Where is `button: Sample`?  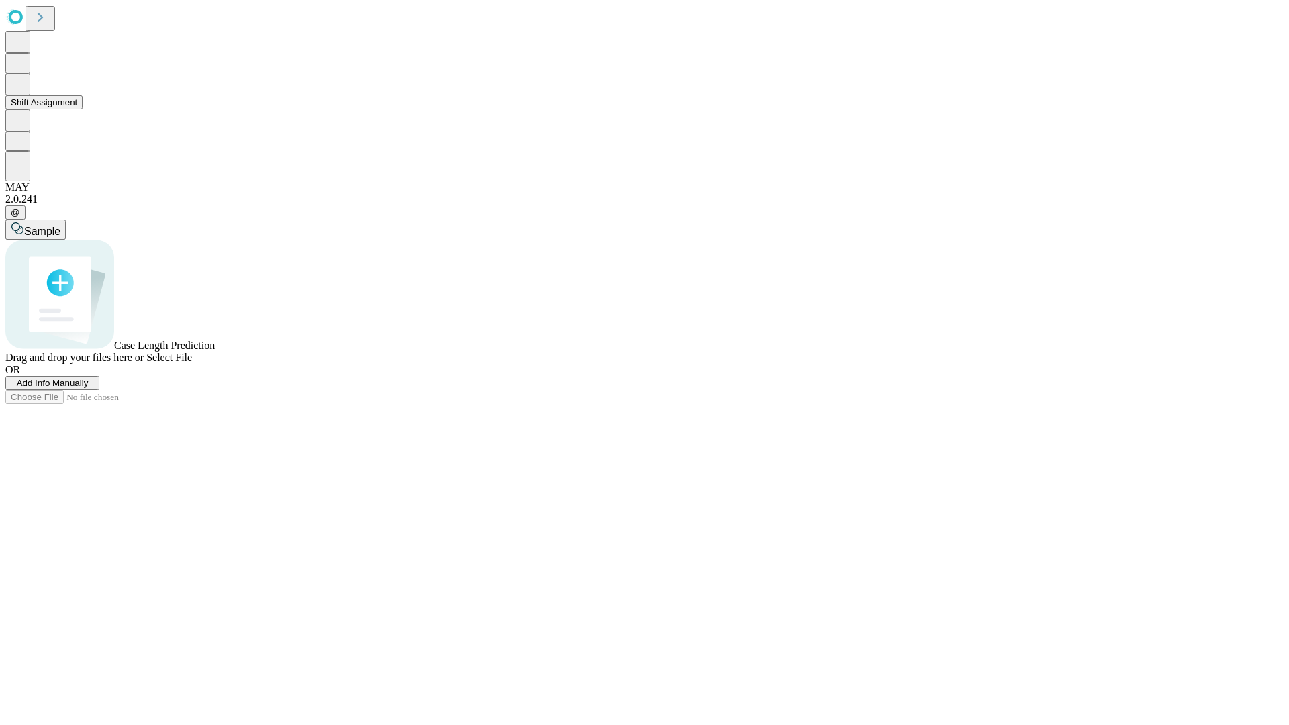
button: Sample is located at coordinates (36, 230).